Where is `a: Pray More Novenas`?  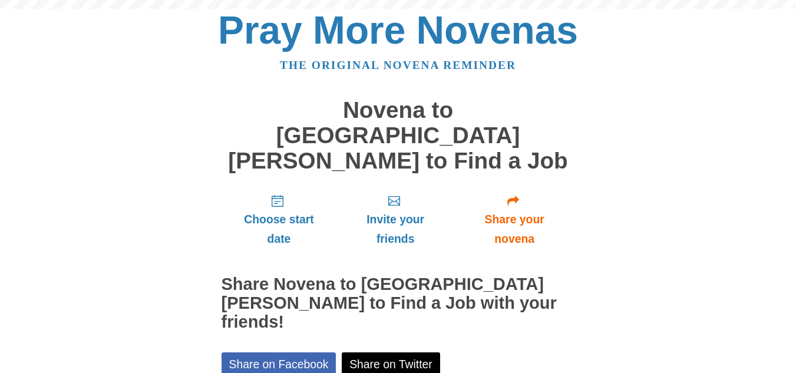 a: Pray More Novenas is located at coordinates (398, 30).